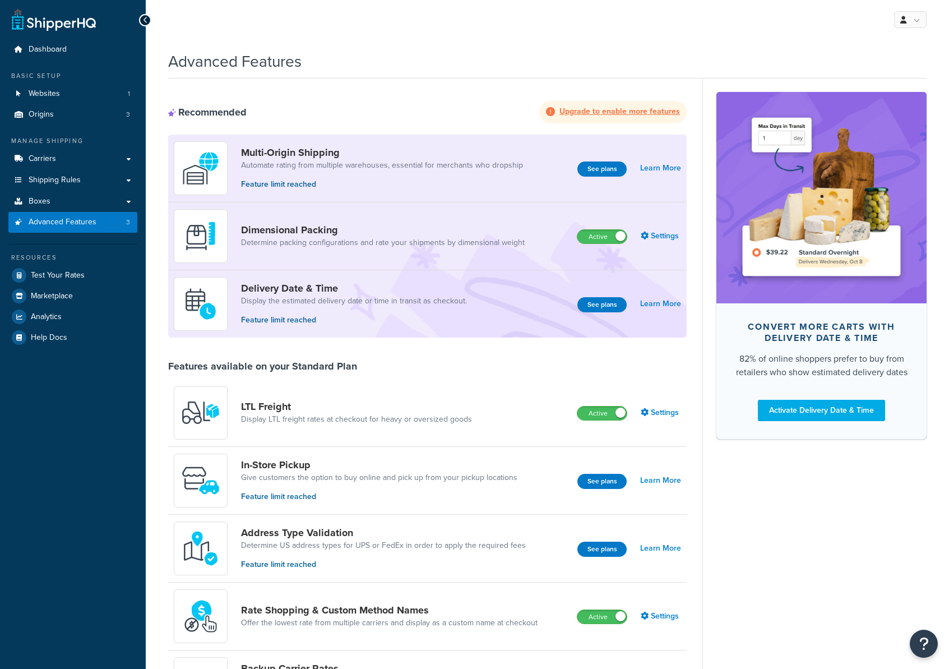  Describe the element at coordinates (73, 114) in the screenshot. I see `a: Origins3` at that location.